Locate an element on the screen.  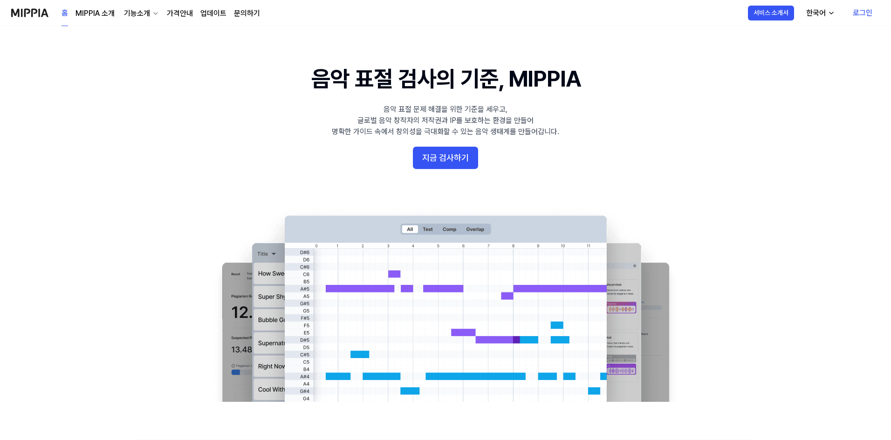
a: 홈 is located at coordinates (65, 13).